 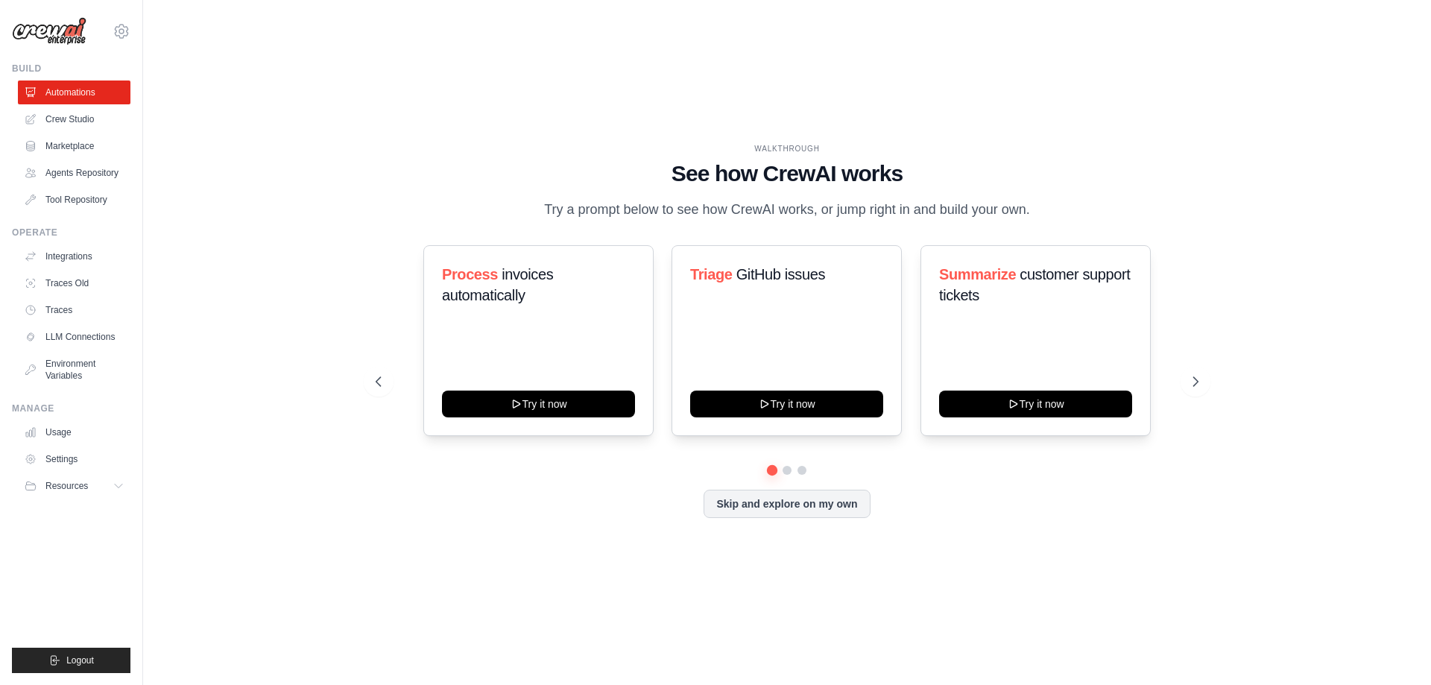 I want to click on a: Crew Studio, so click(x=74, y=119).